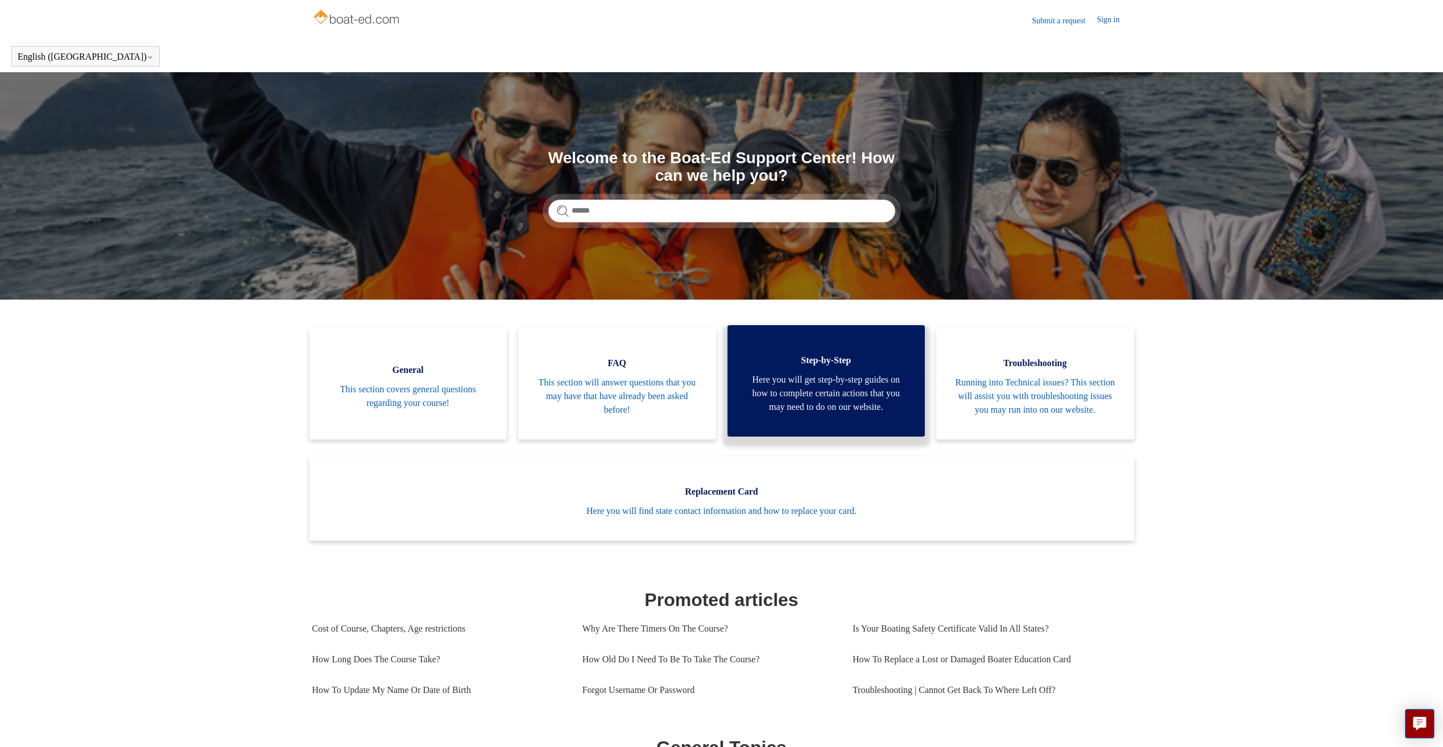 The image size is (1443, 747). Describe the element at coordinates (722, 511) in the screenshot. I see `span: Here you will find state contact information and how to replace your card.` at that location.